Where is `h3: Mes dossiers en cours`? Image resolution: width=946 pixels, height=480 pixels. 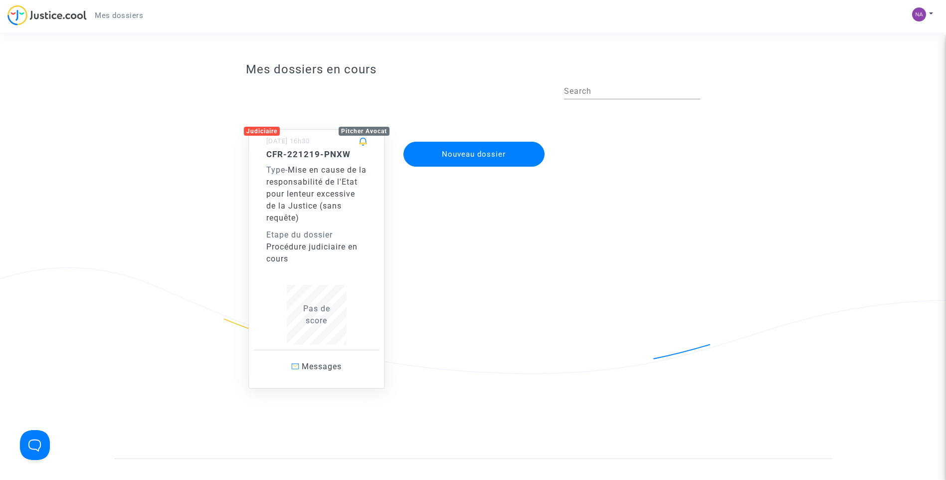 h3: Mes dossiers en cours is located at coordinates (473, 69).